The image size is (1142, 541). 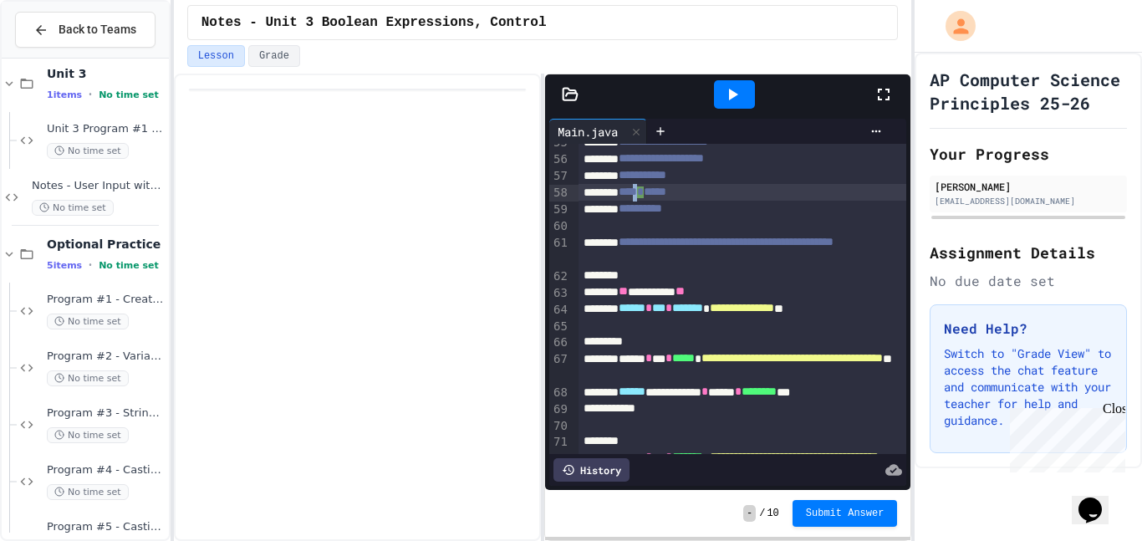 What do you see at coordinates (64, 94) in the screenshot?
I see `span: 1 items` at bounding box center [64, 94].